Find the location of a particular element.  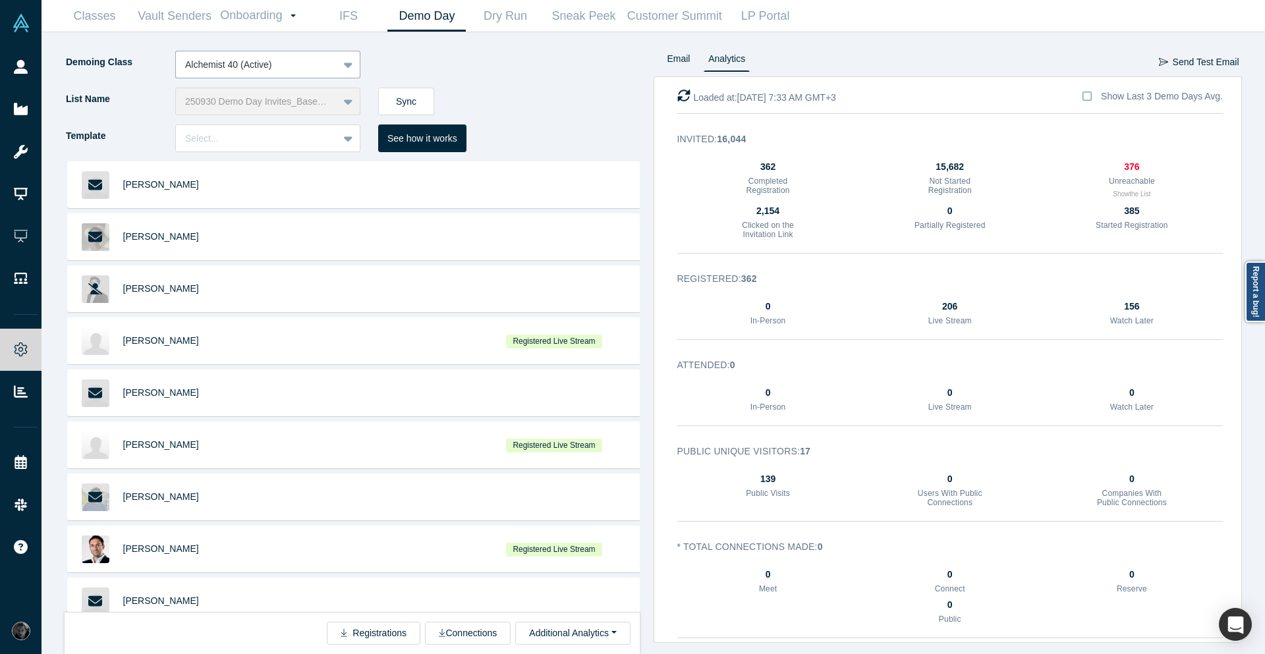

h3: Not Started Registration is located at coordinates (950, 186).